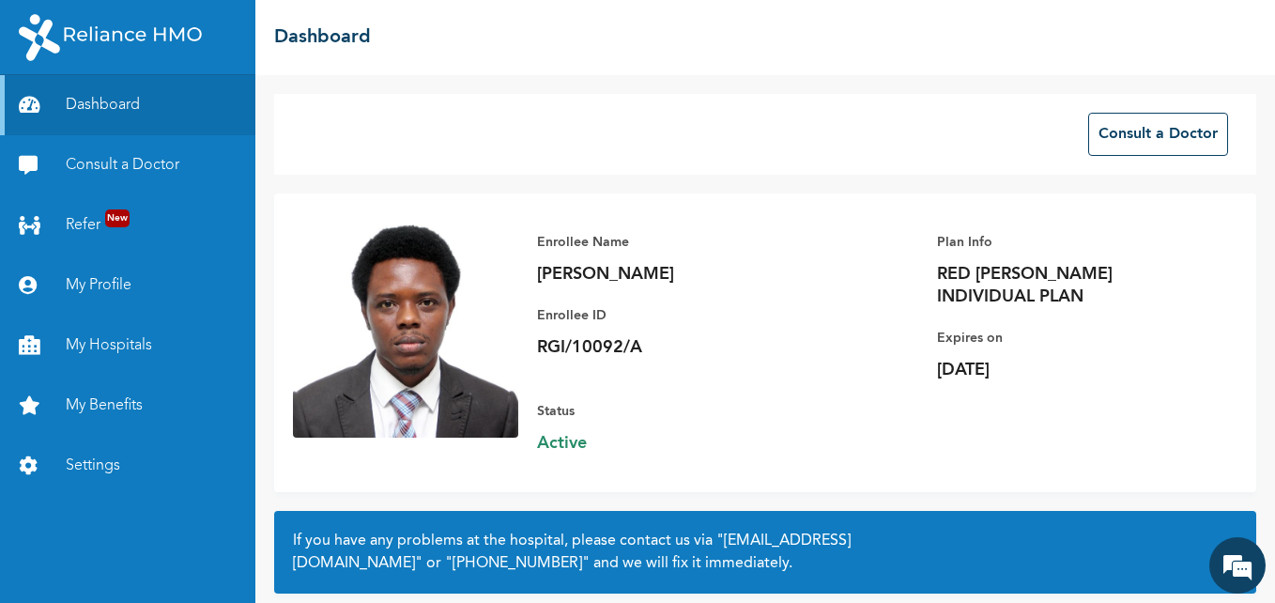 The width and height of the screenshot is (1275, 603). Describe the element at coordinates (207, 117) in the screenshot. I see `div: Chat with us now` at that location.